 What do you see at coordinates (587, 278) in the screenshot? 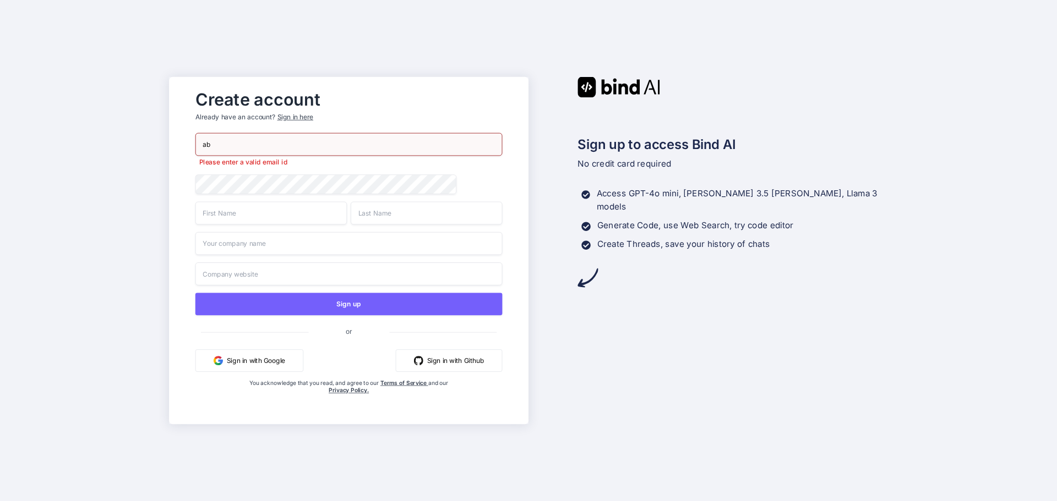
I see `img: arrow` at bounding box center [587, 278].